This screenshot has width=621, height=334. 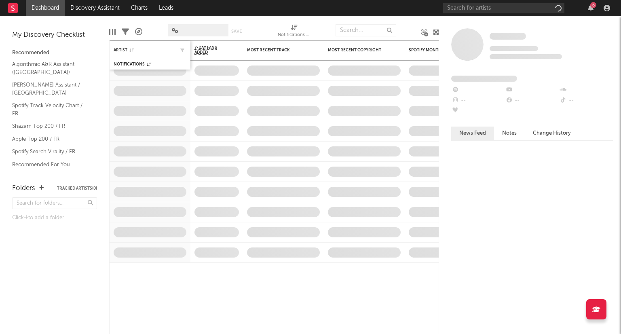 What do you see at coordinates (51, 139) in the screenshot?
I see `a: Apple Top 200 / FR` at bounding box center [51, 139].